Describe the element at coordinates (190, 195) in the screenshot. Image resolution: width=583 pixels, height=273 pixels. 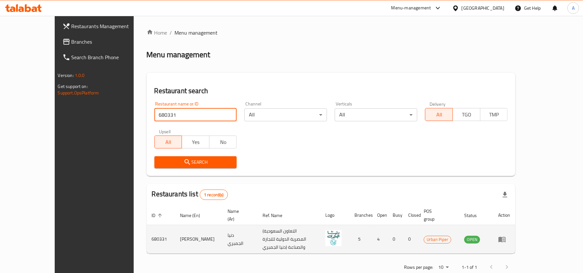
I see `h2: Restaurants list` at that location.